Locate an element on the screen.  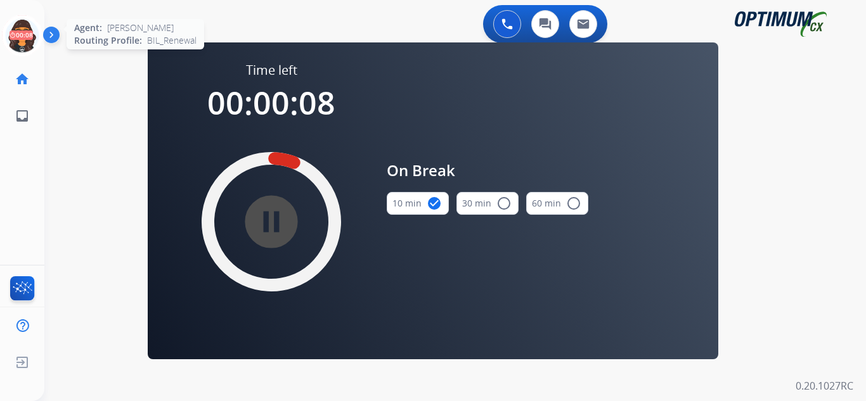
span: BIL_Renewal is located at coordinates (172, 41).